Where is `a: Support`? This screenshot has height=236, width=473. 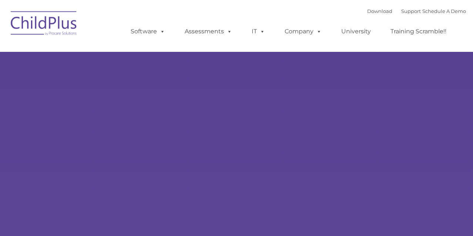 a: Support is located at coordinates (411, 11).